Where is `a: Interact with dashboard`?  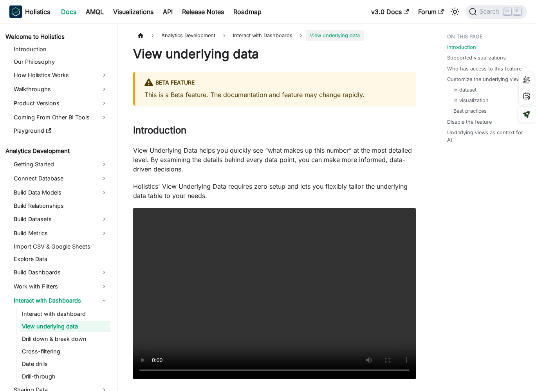 a: Interact with dashboard is located at coordinates (65, 314).